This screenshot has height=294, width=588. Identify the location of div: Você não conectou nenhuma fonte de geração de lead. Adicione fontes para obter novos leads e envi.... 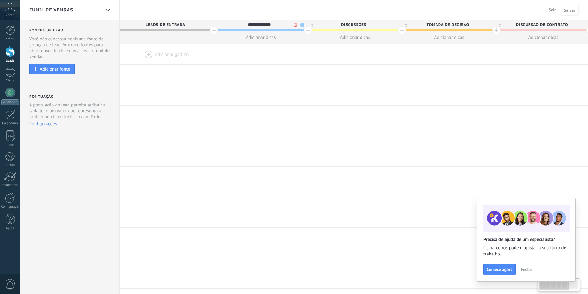
(70, 48).